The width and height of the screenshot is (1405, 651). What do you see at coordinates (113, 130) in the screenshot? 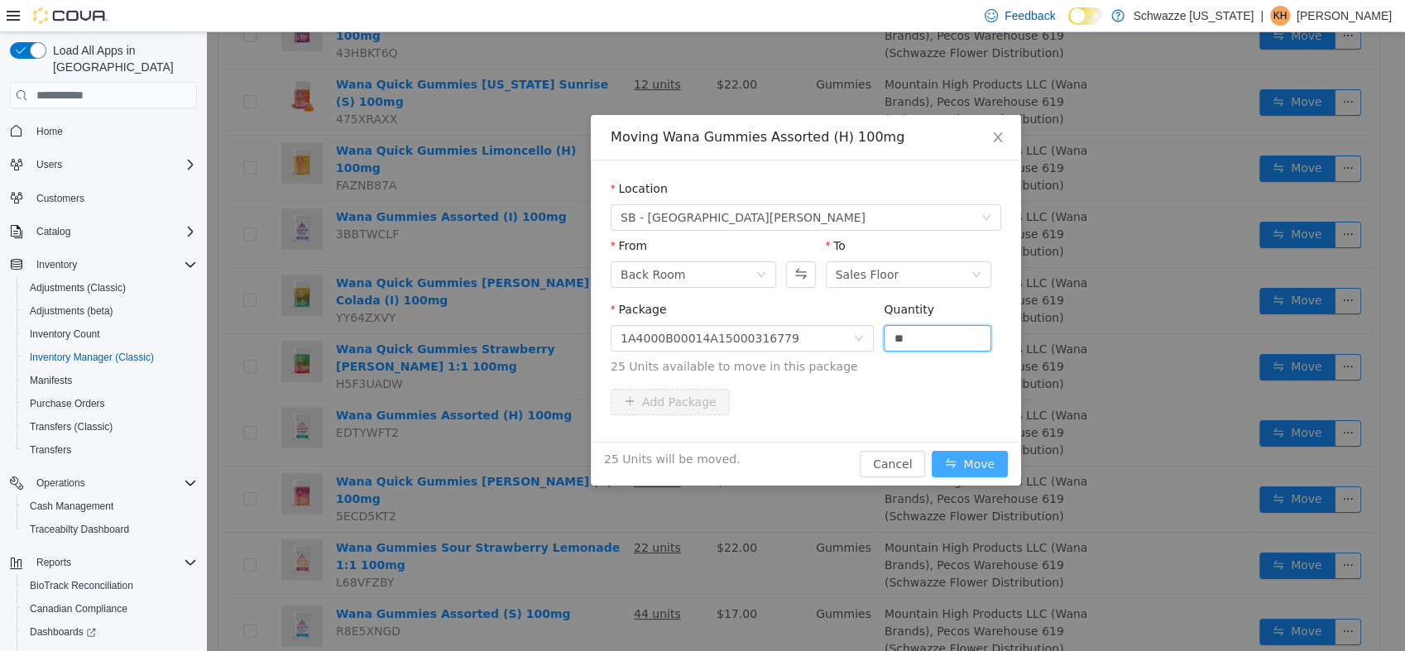
I see `span: Home` at bounding box center [113, 130].